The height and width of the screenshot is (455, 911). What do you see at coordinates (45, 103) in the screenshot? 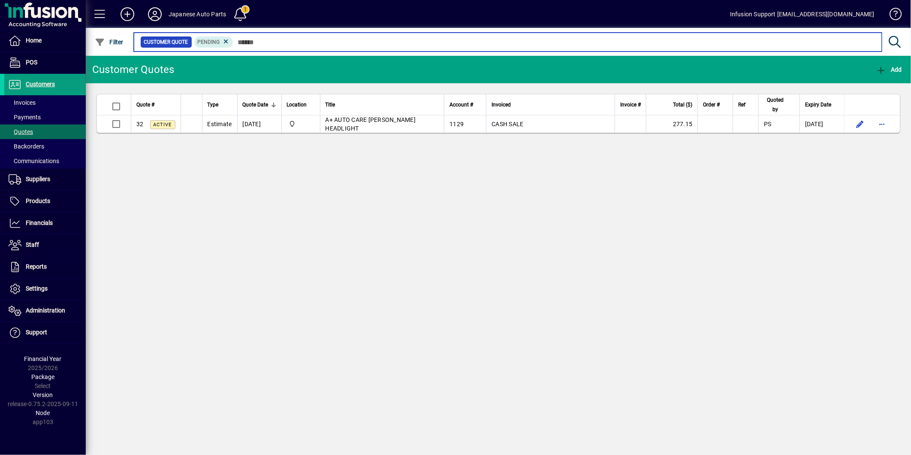
I see `a: Invoices` at bounding box center [45, 103].